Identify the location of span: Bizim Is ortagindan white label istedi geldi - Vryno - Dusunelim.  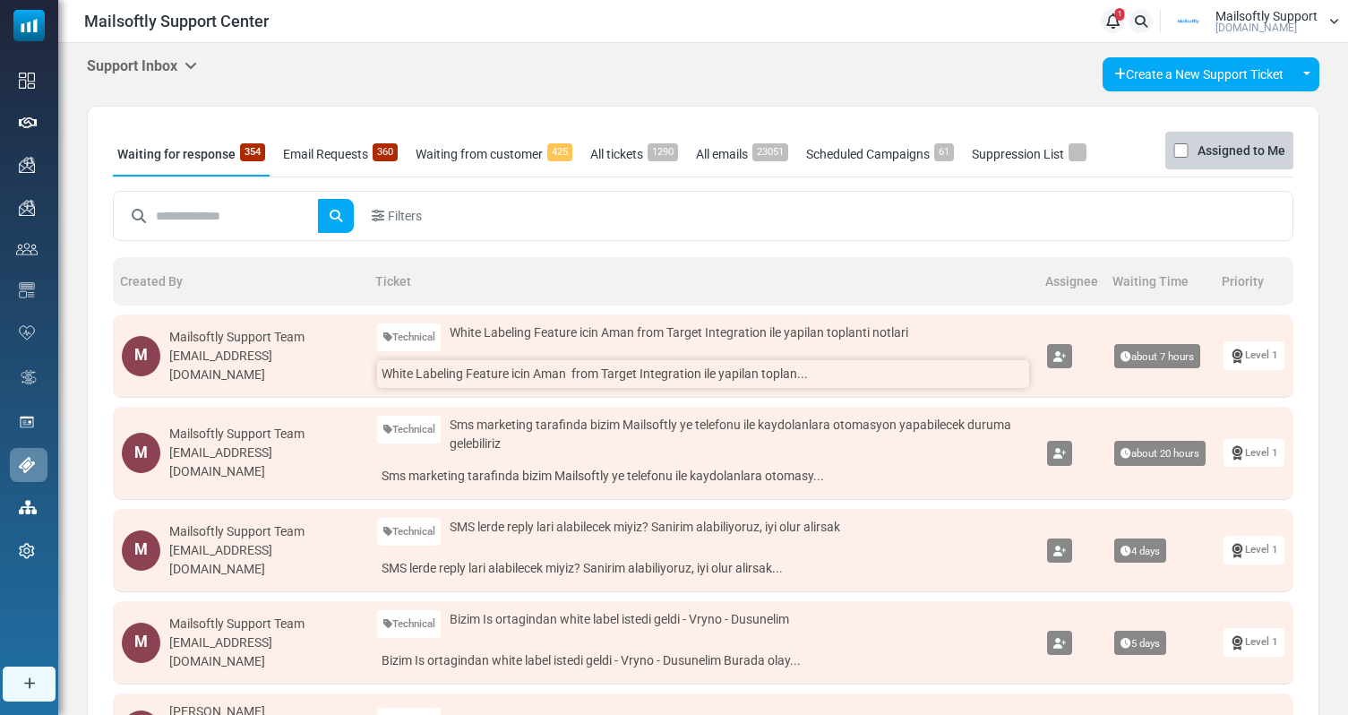
(619, 619).